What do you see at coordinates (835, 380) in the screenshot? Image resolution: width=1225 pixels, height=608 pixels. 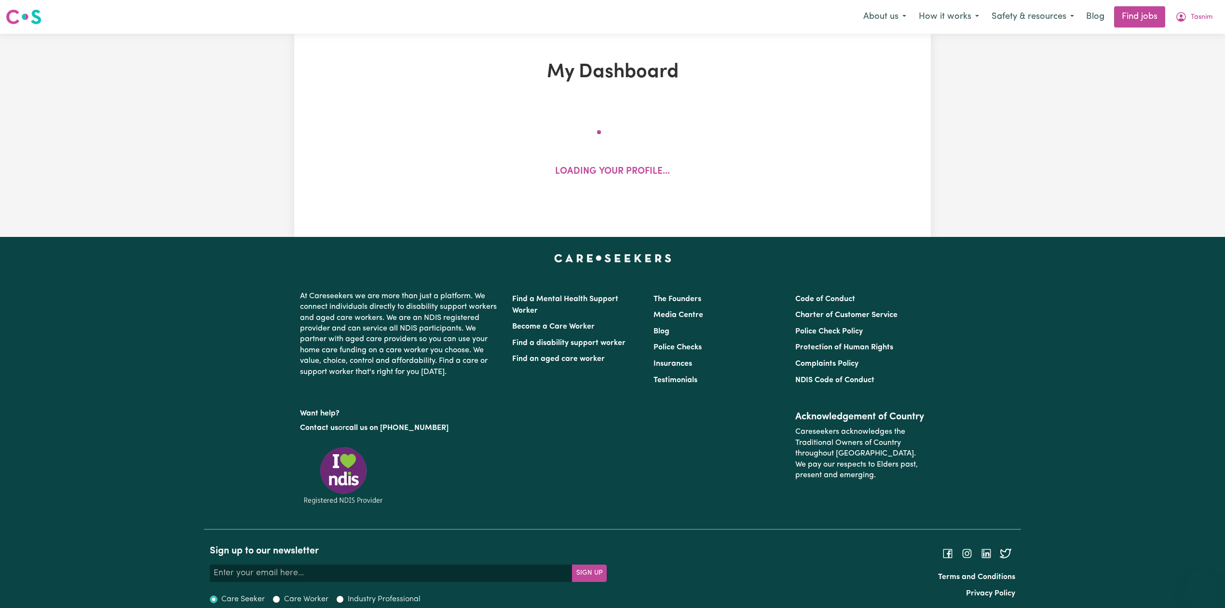 I see `a: NDIS Code of Conduct` at bounding box center [835, 380].